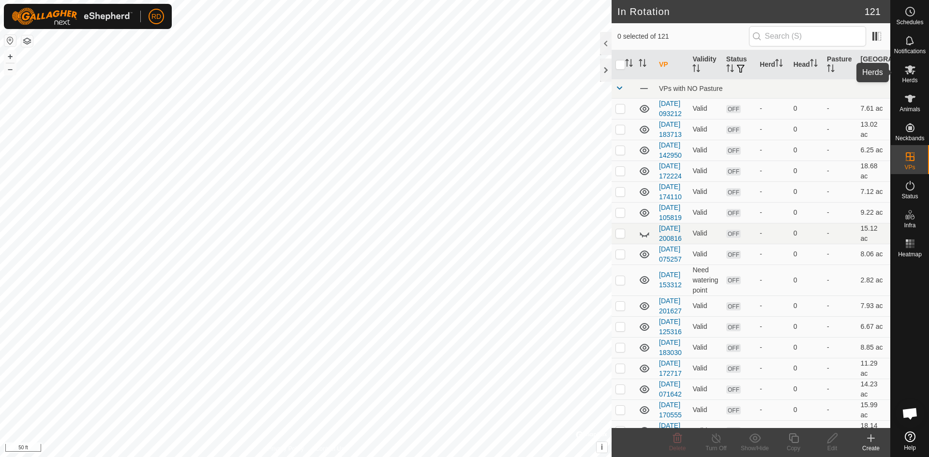 The width and height of the screenshot is (929, 457). I want to click on span: Status, so click(909, 196).